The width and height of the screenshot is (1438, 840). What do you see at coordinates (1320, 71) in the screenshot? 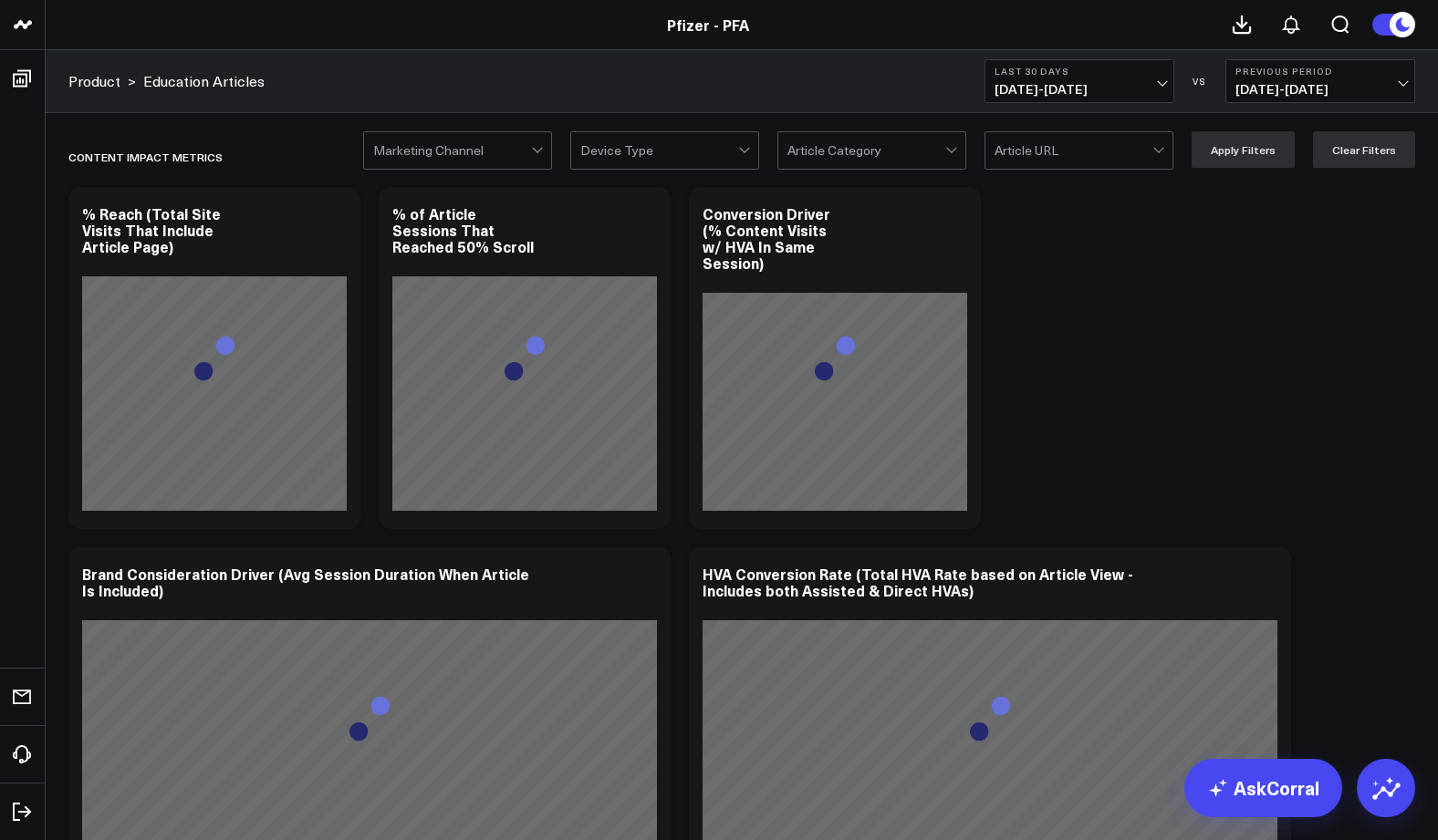
I see `b: Previous Period` at bounding box center [1320, 71].